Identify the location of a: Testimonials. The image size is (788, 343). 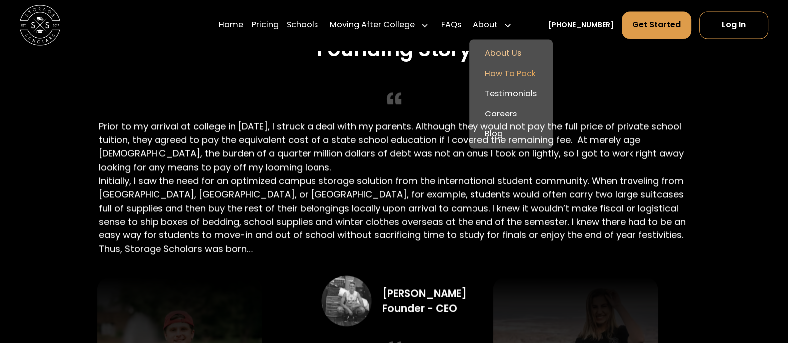
(511, 94).